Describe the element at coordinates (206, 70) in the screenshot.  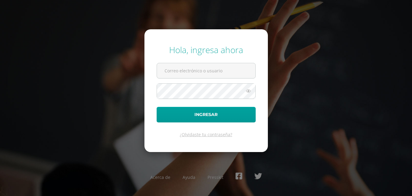
I see `input: Correo electrónico o usuario` at that location.